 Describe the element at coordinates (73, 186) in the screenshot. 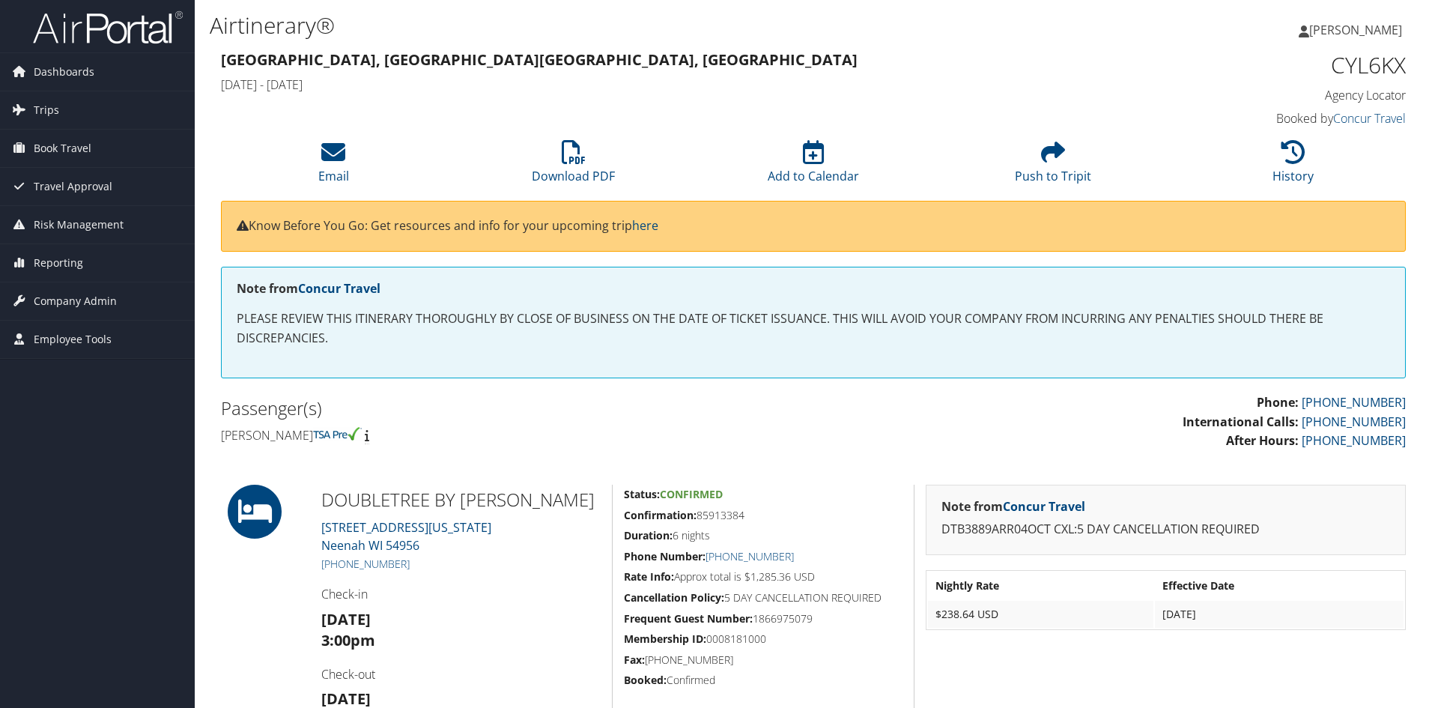

I see `span: Travel Approval` at that location.